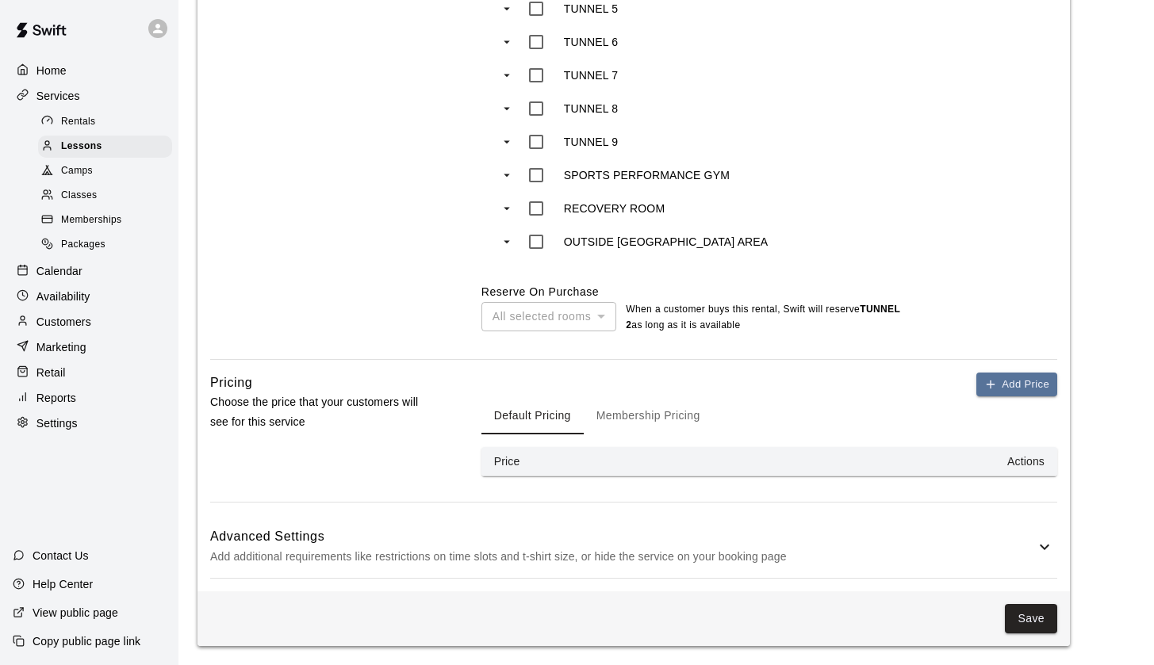 The image size is (1154, 665). I want to click on button: Membership Pricing, so click(648, 416).